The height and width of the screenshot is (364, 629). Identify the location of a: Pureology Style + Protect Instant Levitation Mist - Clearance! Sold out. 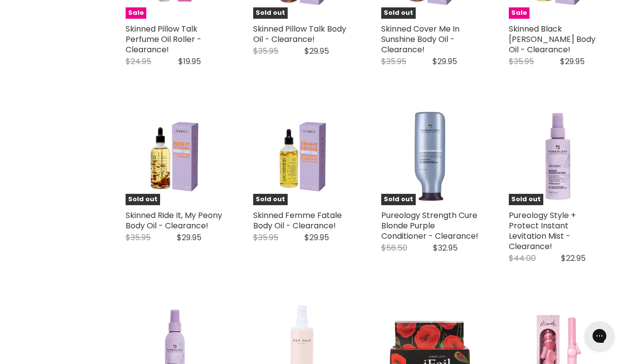
(558, 156).